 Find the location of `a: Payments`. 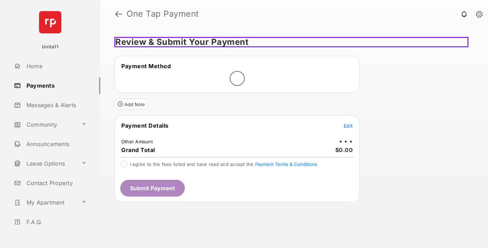

a: Payments is located at coordinates (56, 86).